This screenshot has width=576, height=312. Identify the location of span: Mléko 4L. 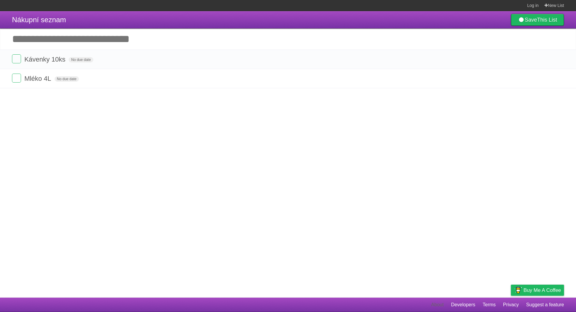
(38, 78).